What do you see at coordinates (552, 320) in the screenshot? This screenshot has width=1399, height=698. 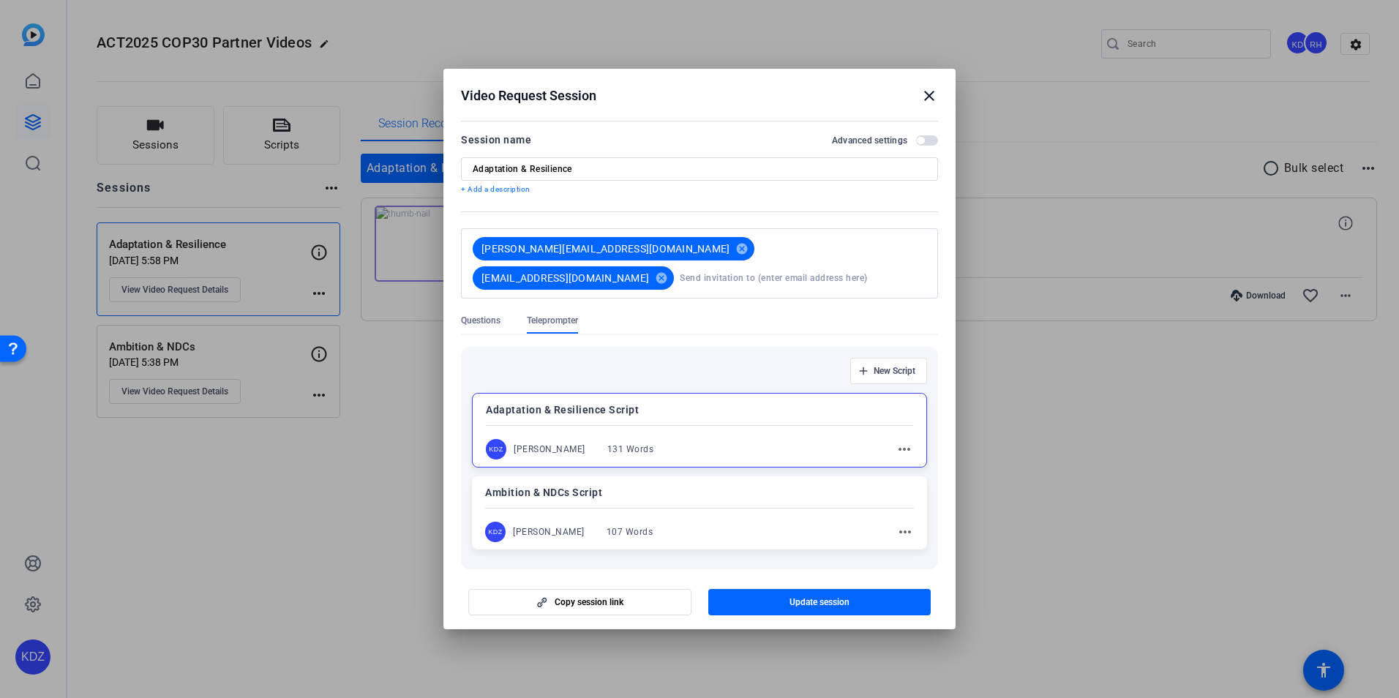 I see `span: Teleprompter` at bounding box center [552, 320].